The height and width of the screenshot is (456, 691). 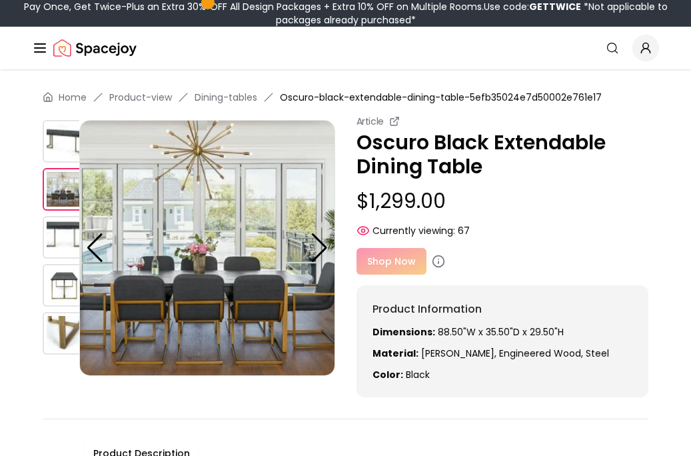 What do you see at coordinates (503, 201) in the screenshot?
I see `p: $1,299.00` at bounding box center [503, 201].